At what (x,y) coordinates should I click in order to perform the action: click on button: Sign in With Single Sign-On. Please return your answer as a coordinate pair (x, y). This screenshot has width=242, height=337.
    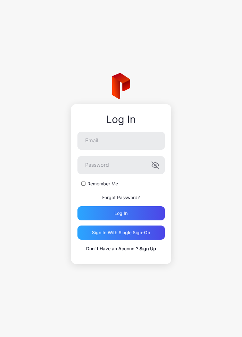
    Looking at the image, I should click on (121, 232).